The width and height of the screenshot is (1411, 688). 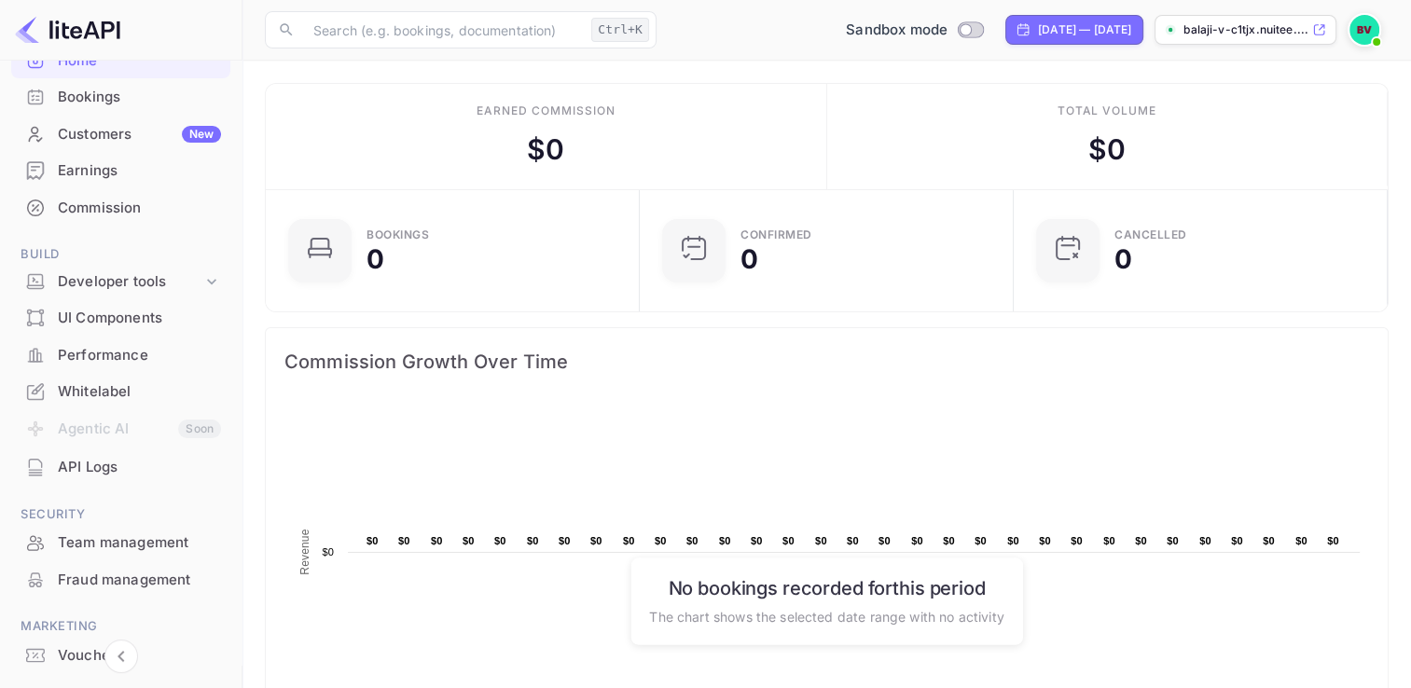 What do you see at coordinates (120, 207) in the screenshot?
I see `a: Commission` at bounding box center [120, 207].